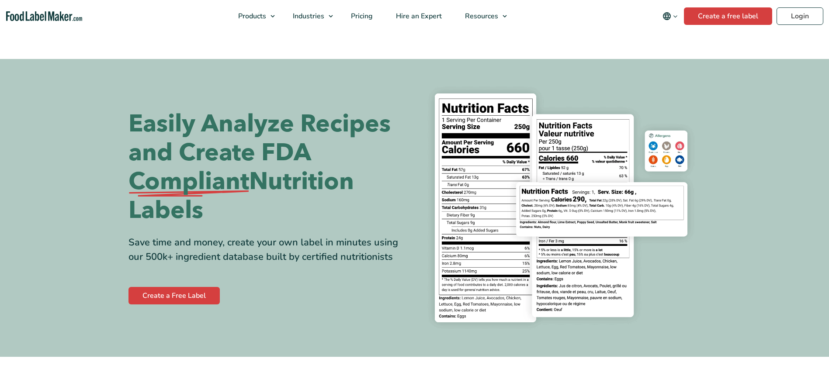 The width and height of the screenshot is (829, 383). What do you see at coordinates (189, 182) in the screenshot?
I see `span: Compliant` at bounding box center [189, 182].